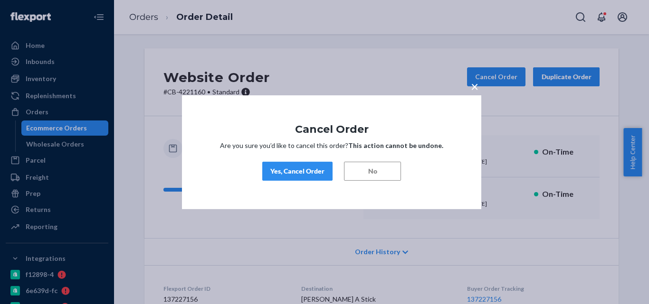 The height and width of the screenshot is (304, 649). Describe the element at coordinates (331, 146) in the screenshot. I see `p: Are you sure you’d like to cancel this order?` at that location.